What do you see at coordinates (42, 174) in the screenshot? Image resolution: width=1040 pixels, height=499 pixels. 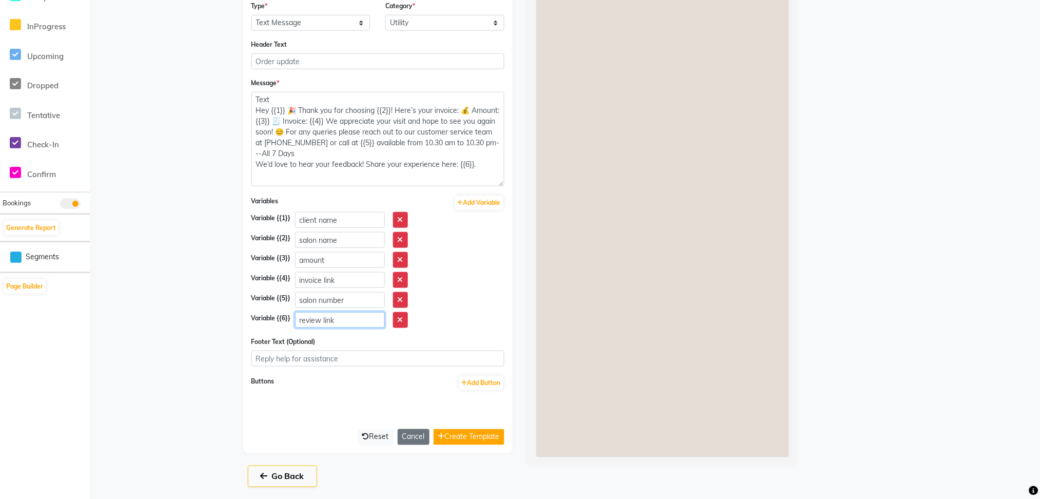 I see `span: Confirm` at bounding box center [42, 174].